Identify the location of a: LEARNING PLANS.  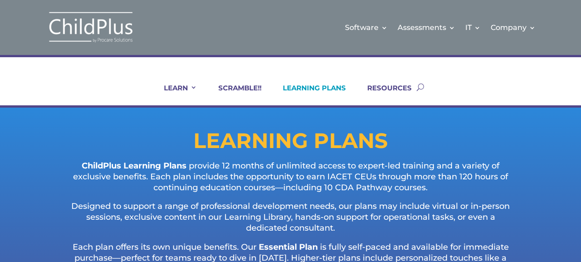
(308, 94).